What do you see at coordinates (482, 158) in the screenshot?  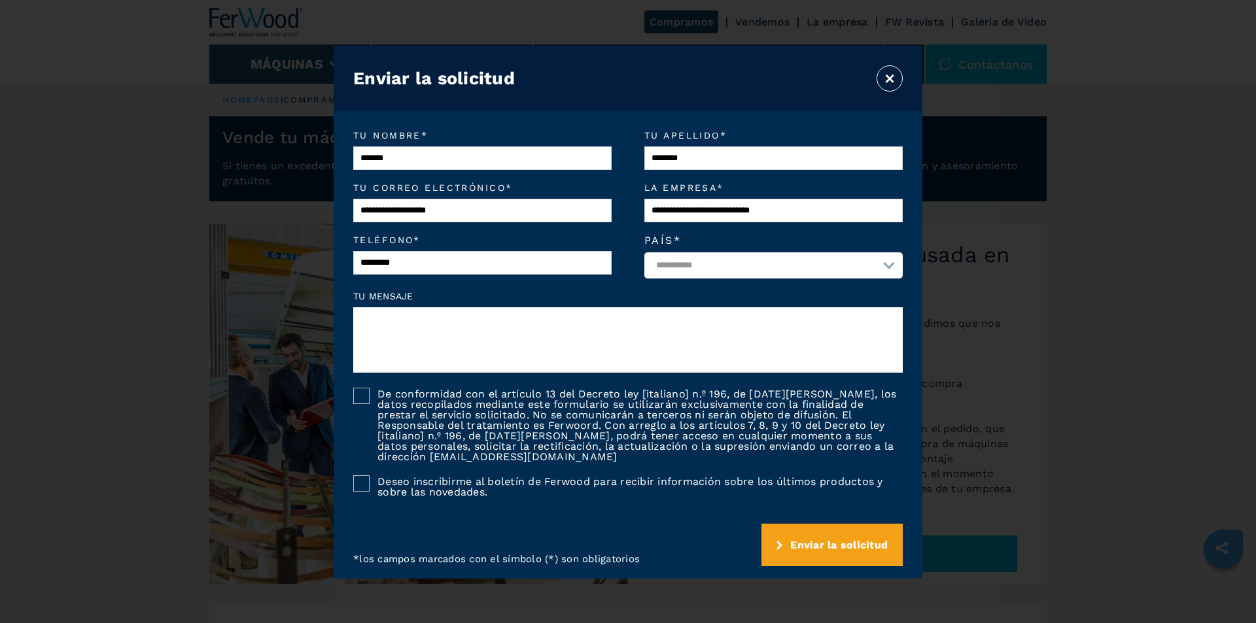 I see `input: Tu nombre*` at bounding box center [482, 158].